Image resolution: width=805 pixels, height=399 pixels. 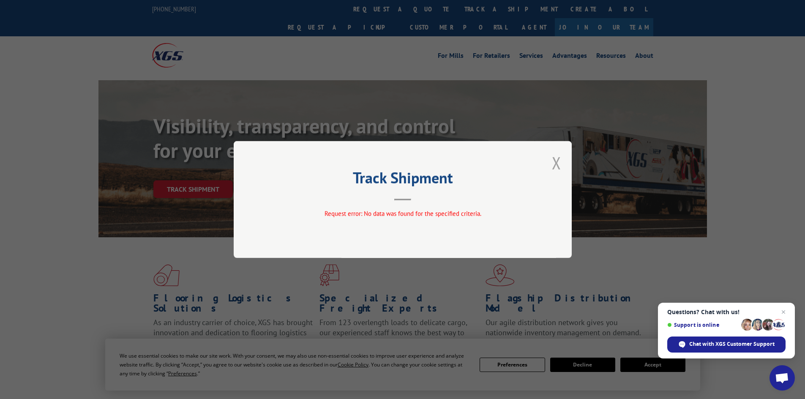 What do you see at coordinates (726, 345) in the screenshot?
I see `div: Chat with XGS Customer Support` at bounding box center [726, 345].